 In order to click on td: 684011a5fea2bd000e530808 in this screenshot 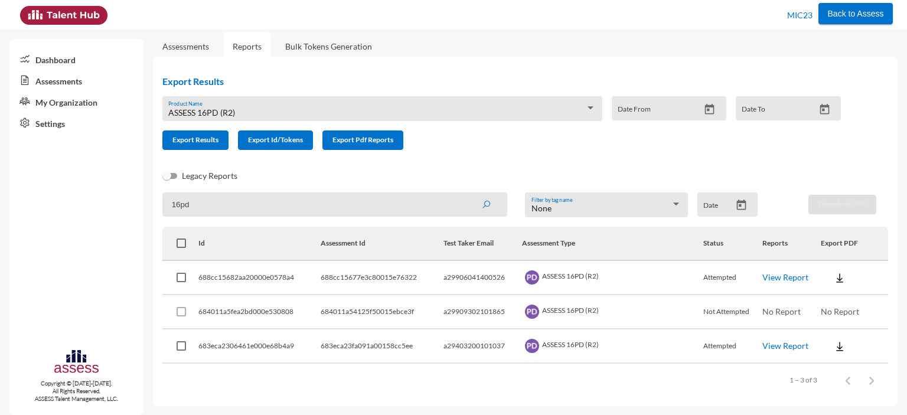, I will do `click(259, 312)`.